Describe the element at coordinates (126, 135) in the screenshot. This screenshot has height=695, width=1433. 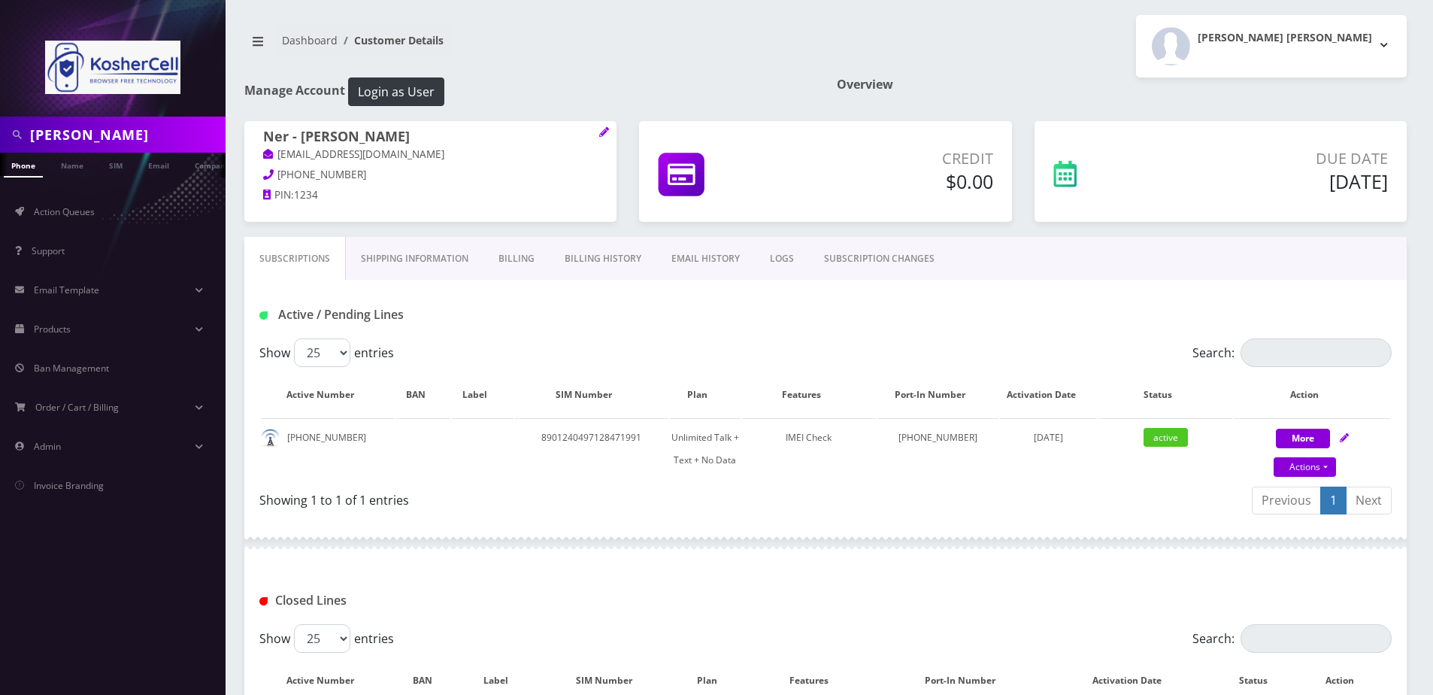
I see `input: Search in Company` at that location.